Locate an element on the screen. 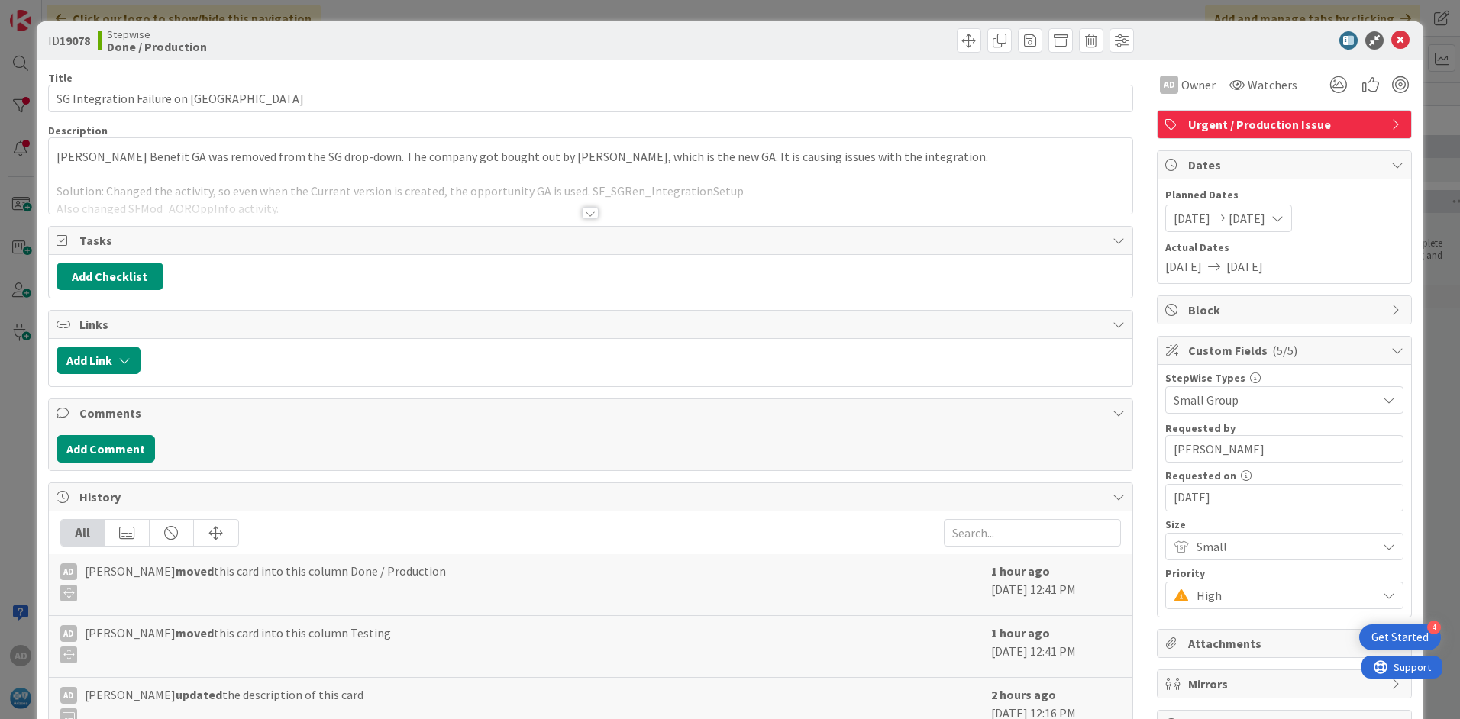 The image size is (1460, 719). div: Get Started is located at coordinates (1399, 637).